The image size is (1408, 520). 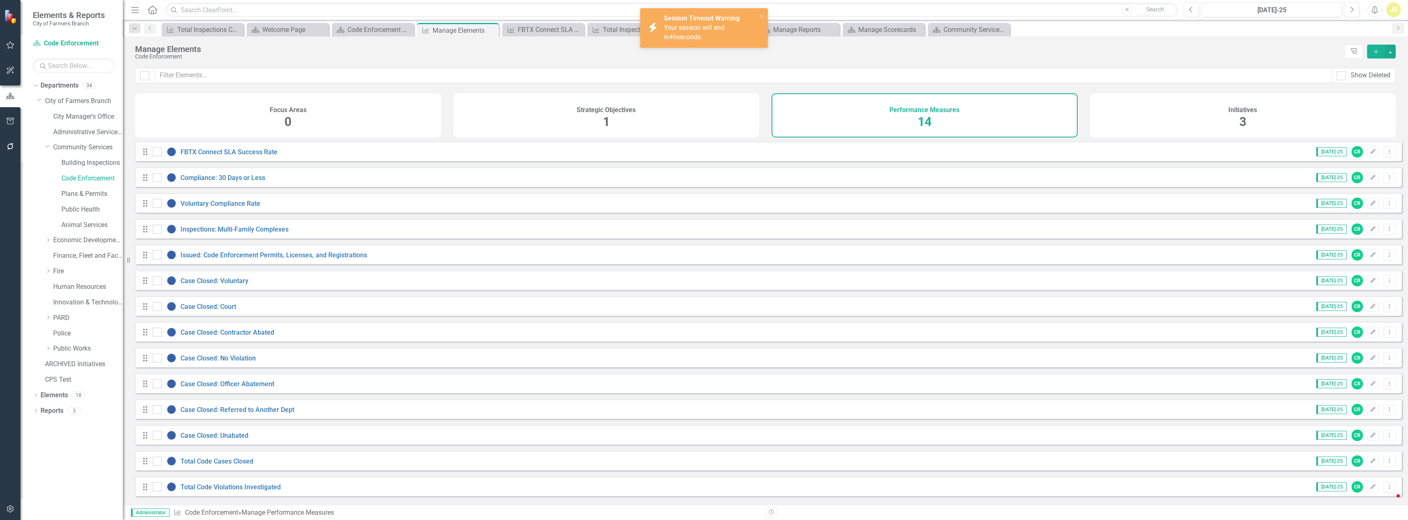 What do you see at coordinates (1243, 110) in the screenshot?
I see `h4: Initiatives` at bounding box center [1243, 110].